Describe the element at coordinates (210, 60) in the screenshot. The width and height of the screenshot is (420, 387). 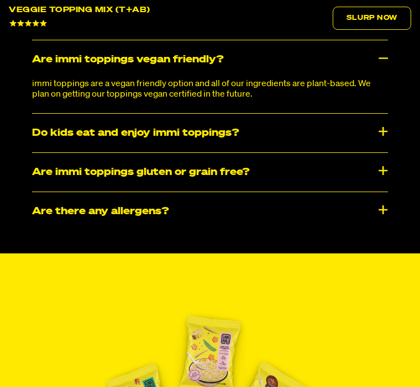
I see `div: Are immi toppings vegan friendly?` at that location.